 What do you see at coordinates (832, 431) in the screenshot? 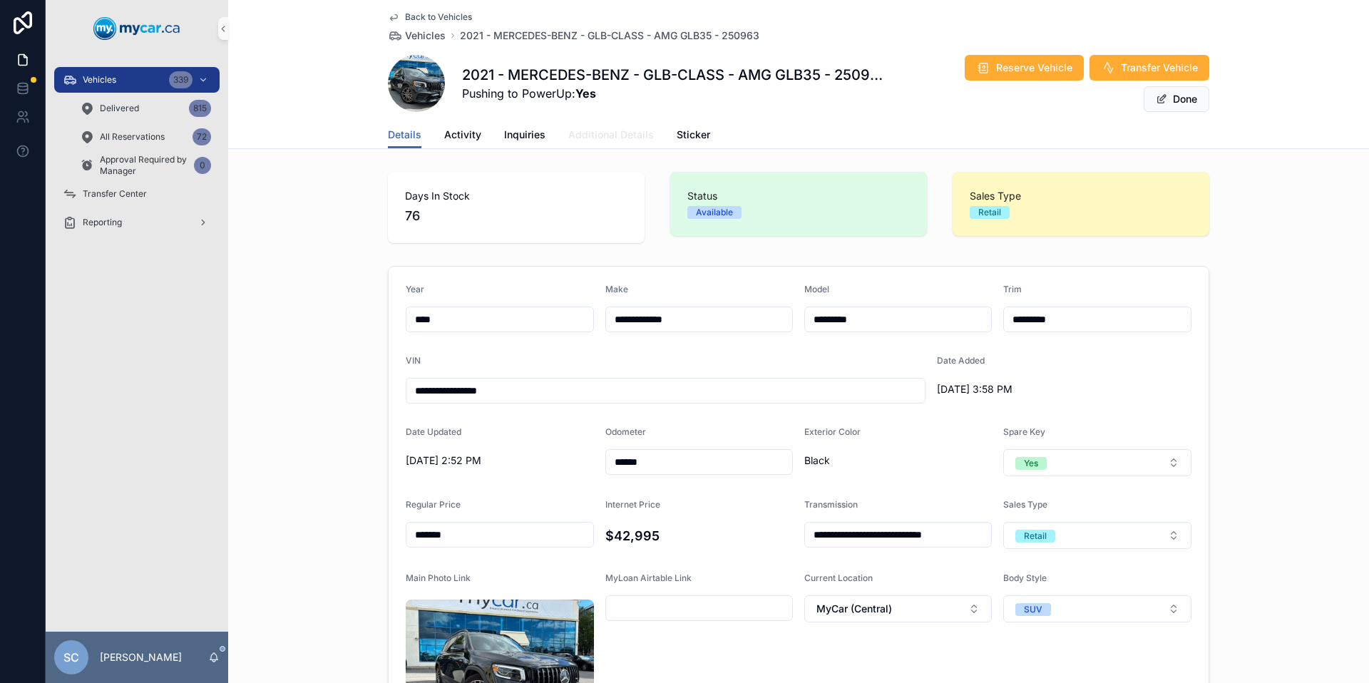
I see `span: Exterior Color` at bounding box center [832, 431].